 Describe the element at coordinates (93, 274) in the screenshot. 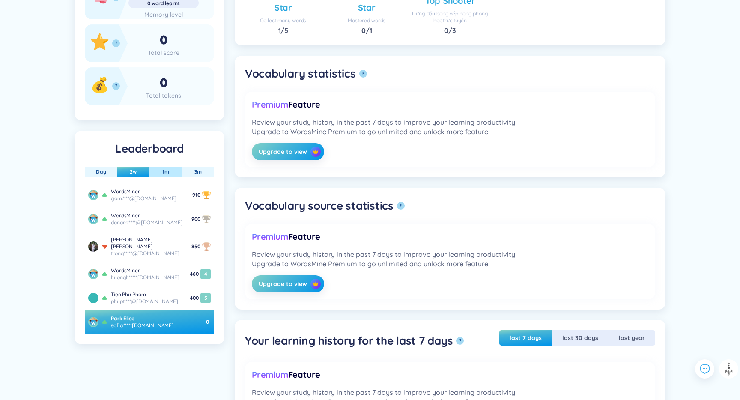

I see `img: wm_1758543550924` at that location.